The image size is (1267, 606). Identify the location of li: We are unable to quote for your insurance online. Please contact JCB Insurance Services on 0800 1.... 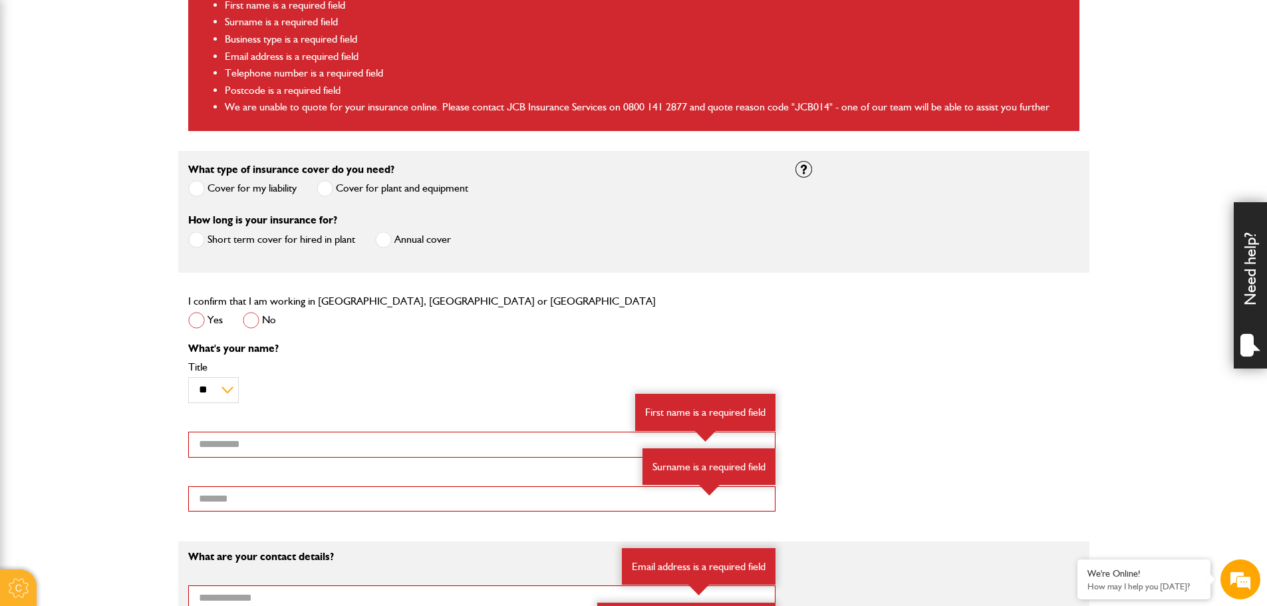
(647, 107).